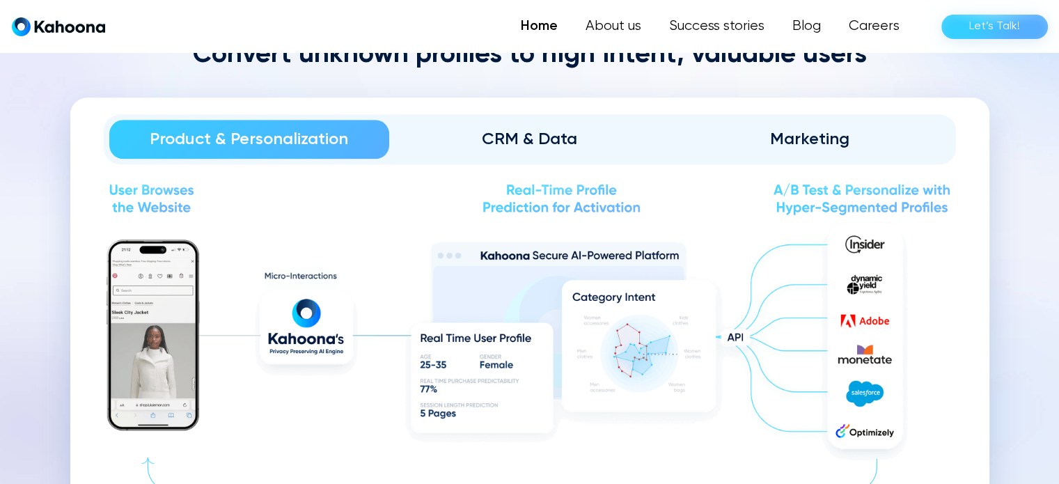 Image resolution: width=1059 pixels, height=484 pixels. Describe the element at coordinates (874, 26) in the screenshot. I see `a: Careers` at that location.